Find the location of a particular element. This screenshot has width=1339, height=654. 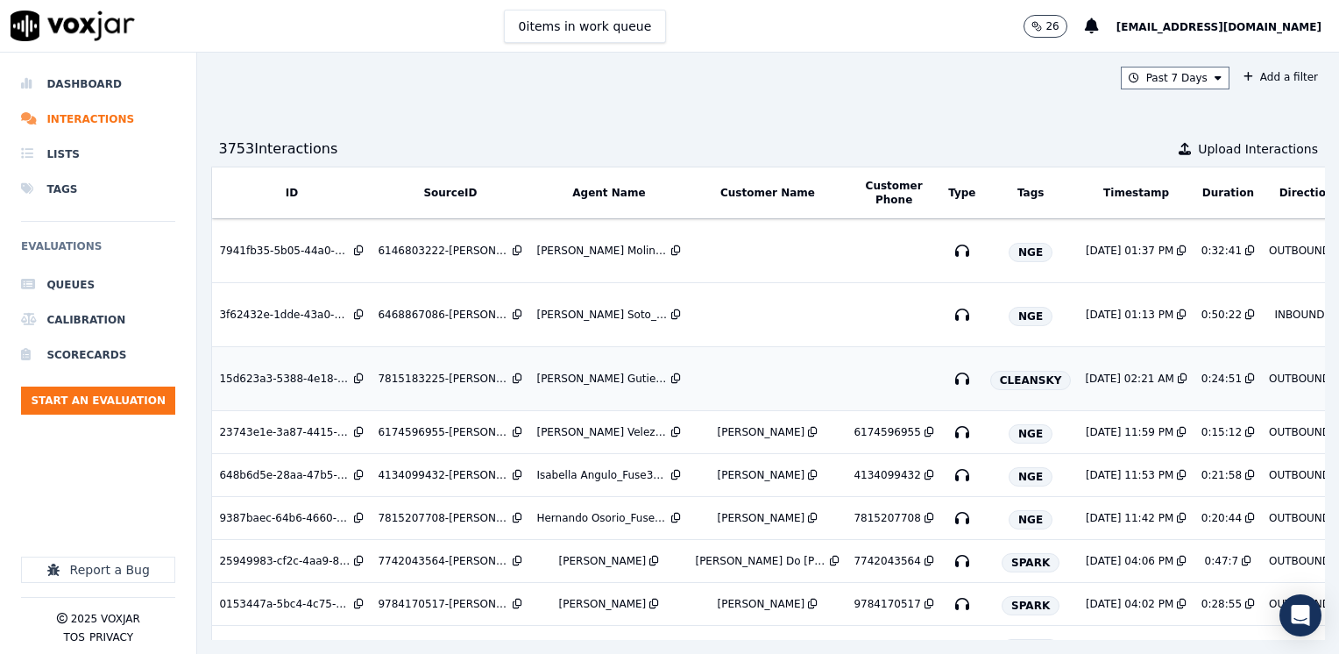

div: 0:50:22 is located at coordinates (1222, 315).